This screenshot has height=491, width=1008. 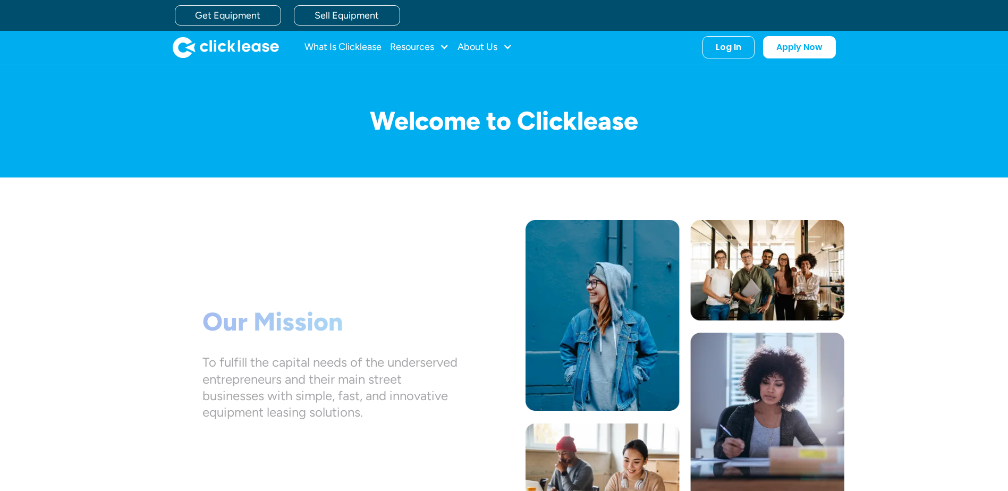 What do you see at coordinates (330, 387) in the screenshot?
I see `div: To fulfill the capital needs of the underserved entrepreneurs and their main street businesses wi...` at bounding box center [330, 387].